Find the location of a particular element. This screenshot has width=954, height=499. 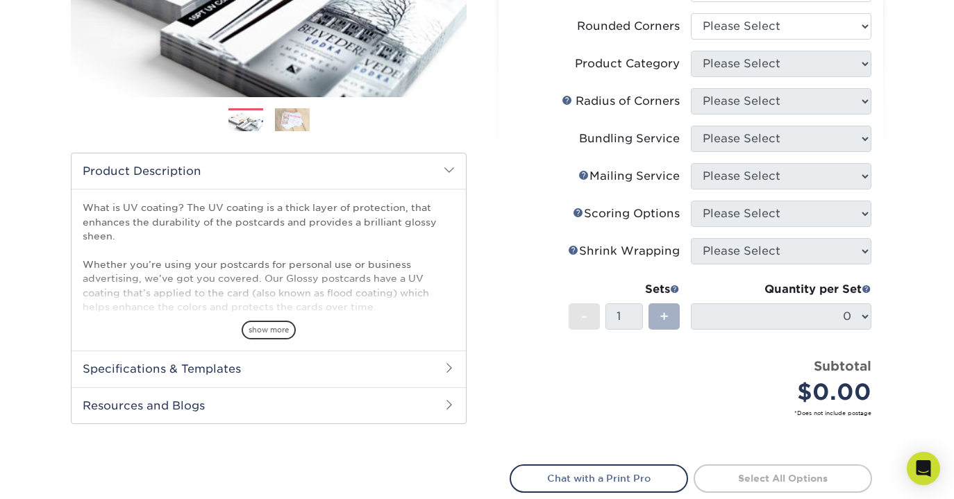

div: Rounded Corners is located at coordinates (628, 26).